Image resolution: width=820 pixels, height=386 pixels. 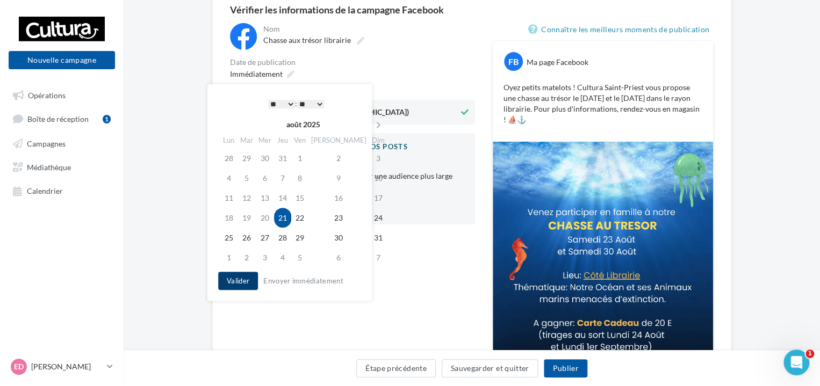 What do you see at coordinates (62, 118) in the screenshot?
I see `a: Boîte de réception1` at bounding box center [62, 118].